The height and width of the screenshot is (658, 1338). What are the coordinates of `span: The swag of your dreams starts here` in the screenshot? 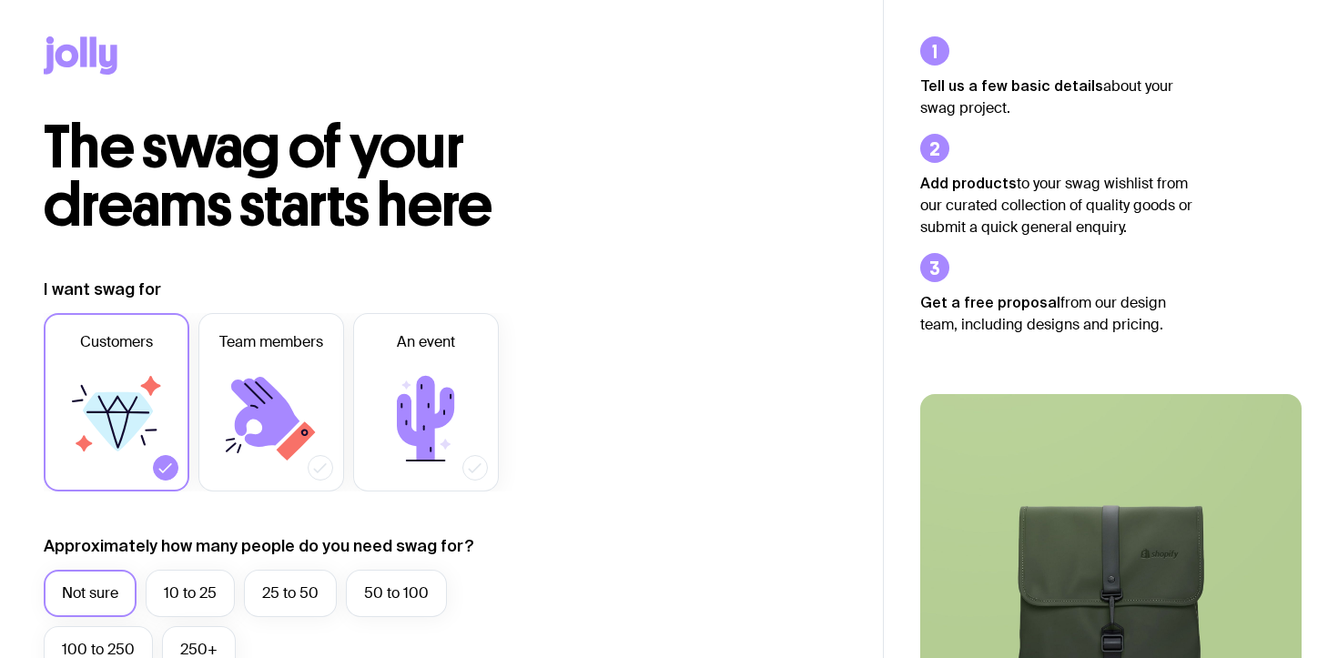 It's located at (268, 176).